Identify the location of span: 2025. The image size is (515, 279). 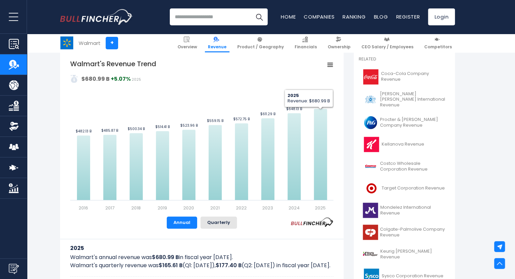
(136, 79).